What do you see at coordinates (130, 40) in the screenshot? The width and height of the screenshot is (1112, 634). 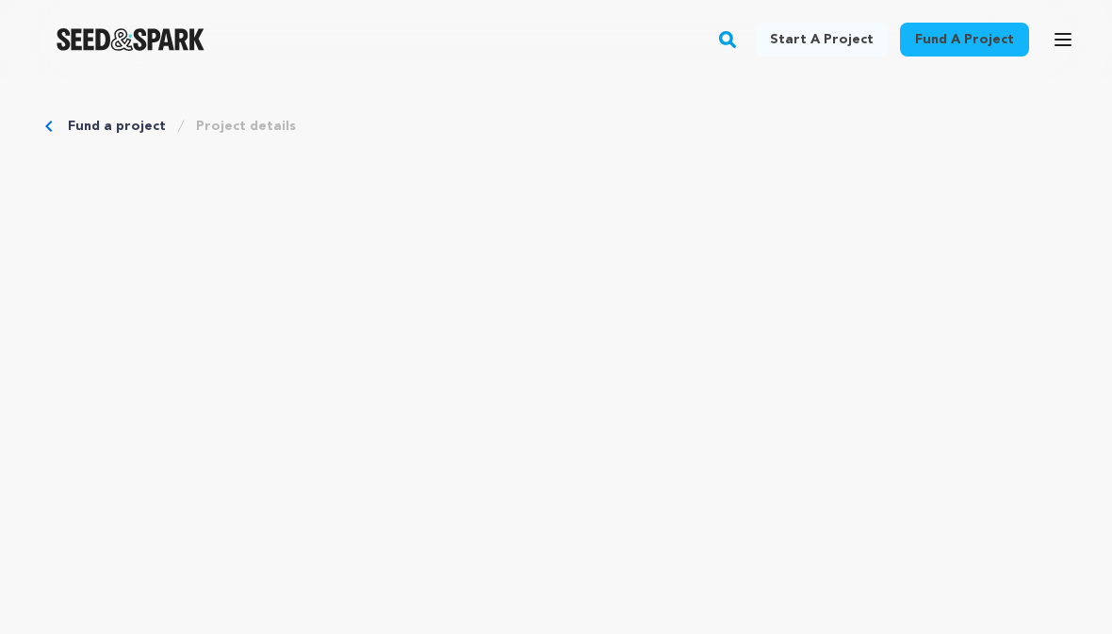 I see `img: Seed&Spark Logo Dark Mode` at bounding box center [130, 40].